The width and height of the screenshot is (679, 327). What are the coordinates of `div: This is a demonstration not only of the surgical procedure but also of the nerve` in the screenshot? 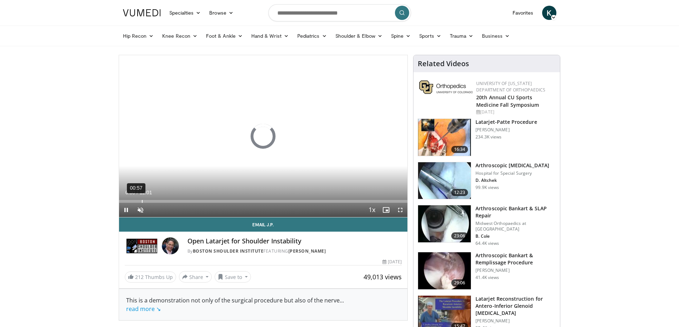 It's located at (263, 305).